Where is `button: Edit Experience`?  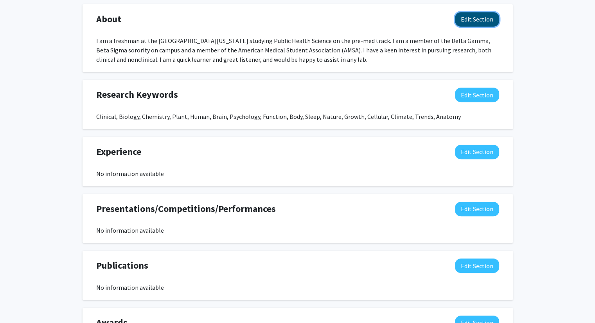 button: Edit Experience is located at coordinates (477, 152).